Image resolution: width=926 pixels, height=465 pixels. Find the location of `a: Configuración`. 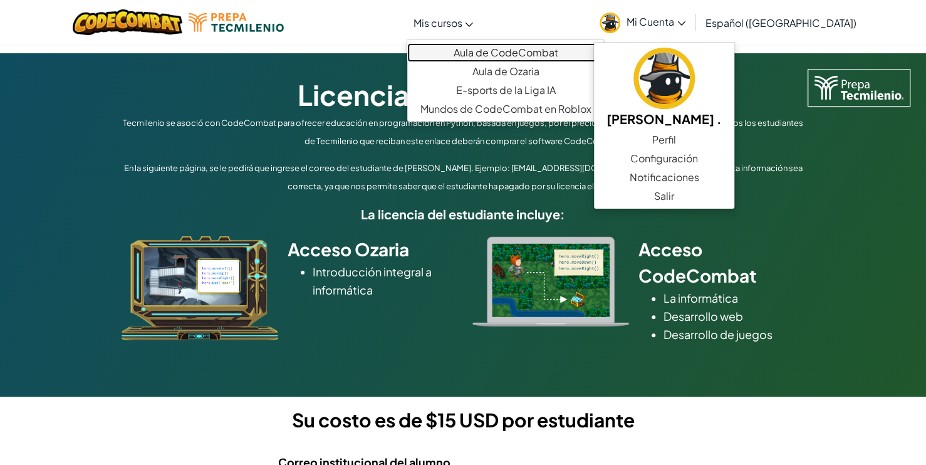

a: Configuración is located at coordinates (664, 159).